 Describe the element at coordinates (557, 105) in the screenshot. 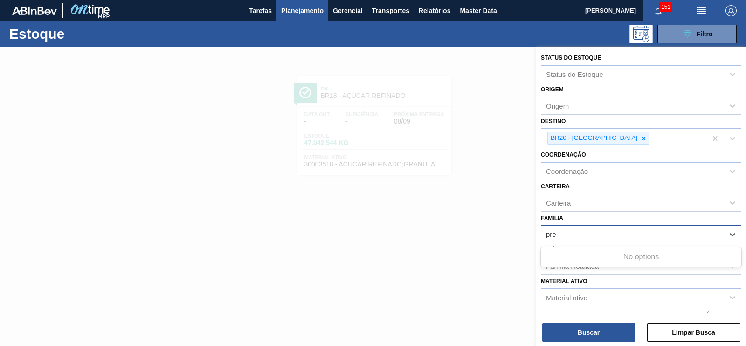

I see `div: Origem` at that location.